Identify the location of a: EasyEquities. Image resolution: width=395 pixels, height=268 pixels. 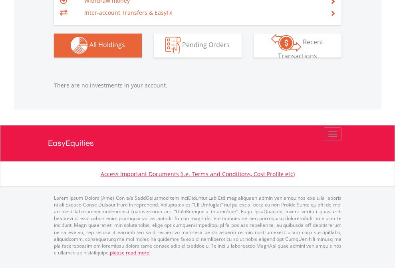
(198, 143).